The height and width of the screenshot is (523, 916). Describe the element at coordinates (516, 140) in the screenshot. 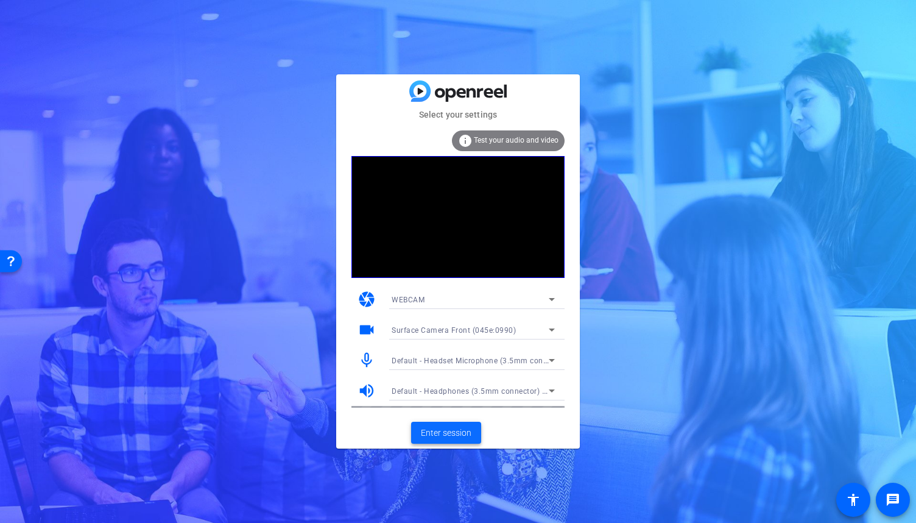

I see `span: Test your audio and video` at that location.